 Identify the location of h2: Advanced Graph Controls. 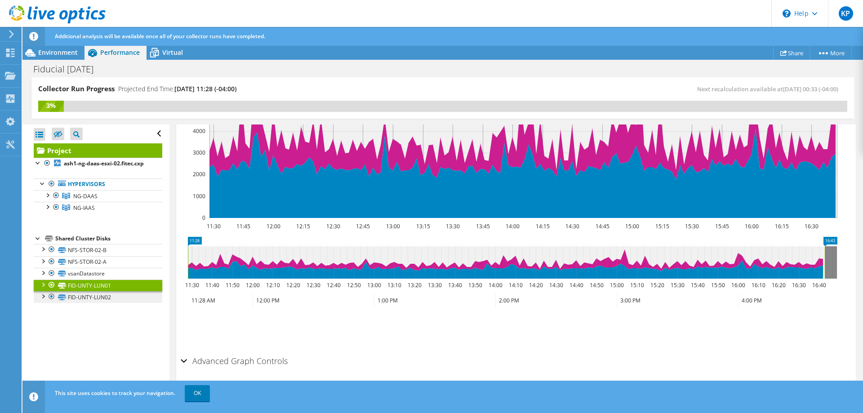
(234, 361).